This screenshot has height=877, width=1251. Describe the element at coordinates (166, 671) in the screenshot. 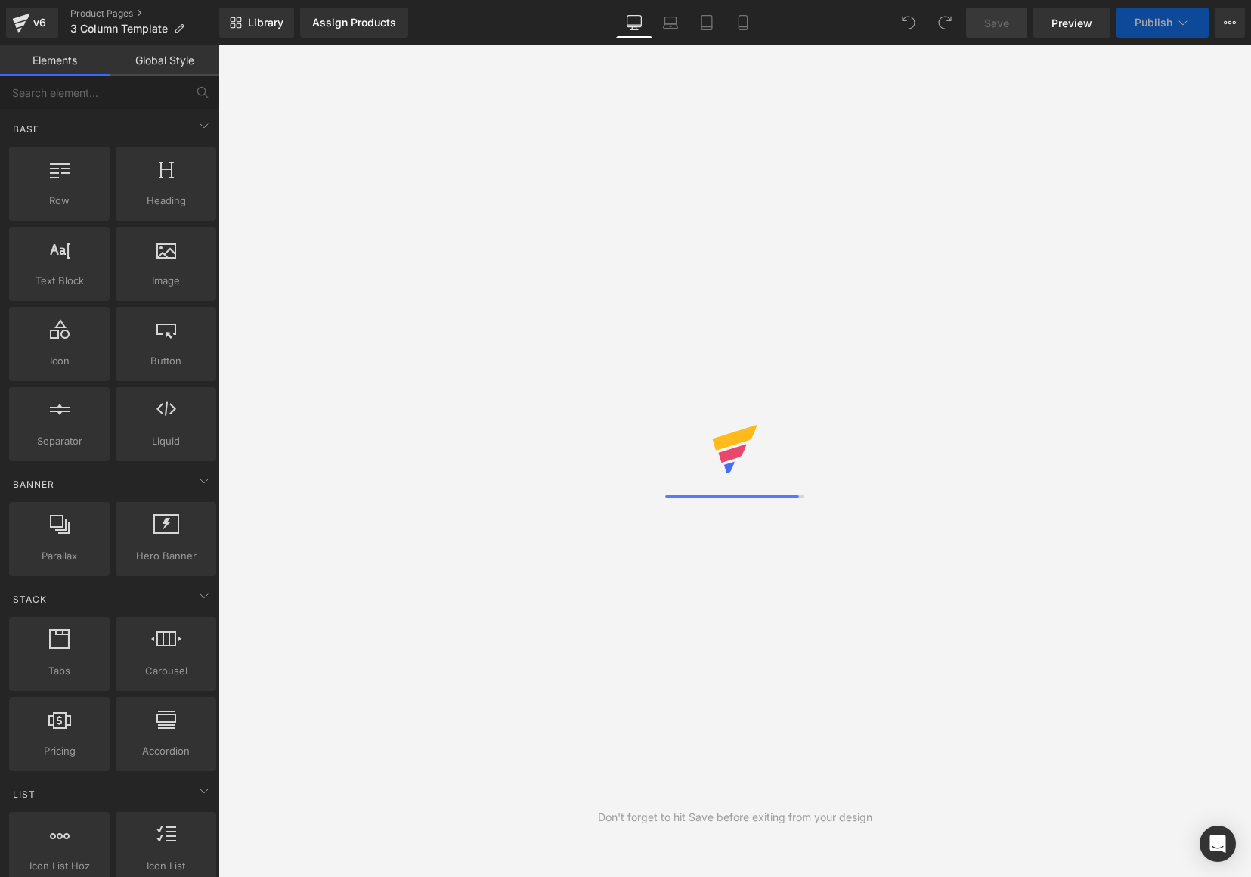

I see `span: Carousel` at that location.